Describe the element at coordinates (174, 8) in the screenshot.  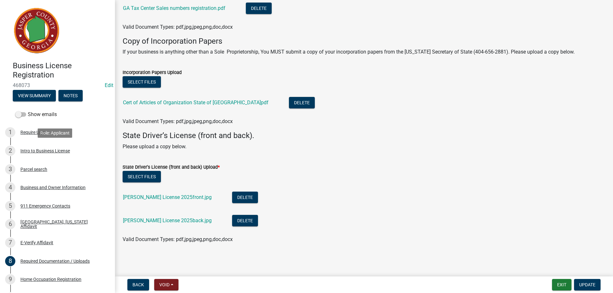
I see `a: GA Tax Center Sales numbers registration.pdf` at that location.